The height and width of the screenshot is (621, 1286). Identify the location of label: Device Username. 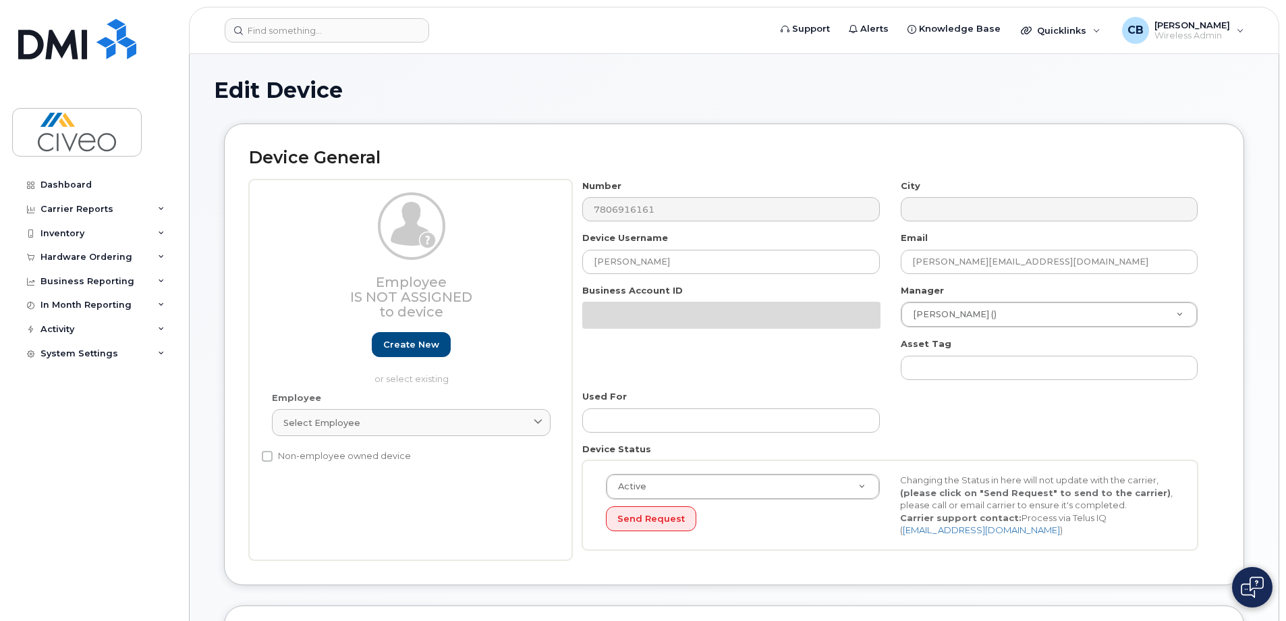
(625, 238).